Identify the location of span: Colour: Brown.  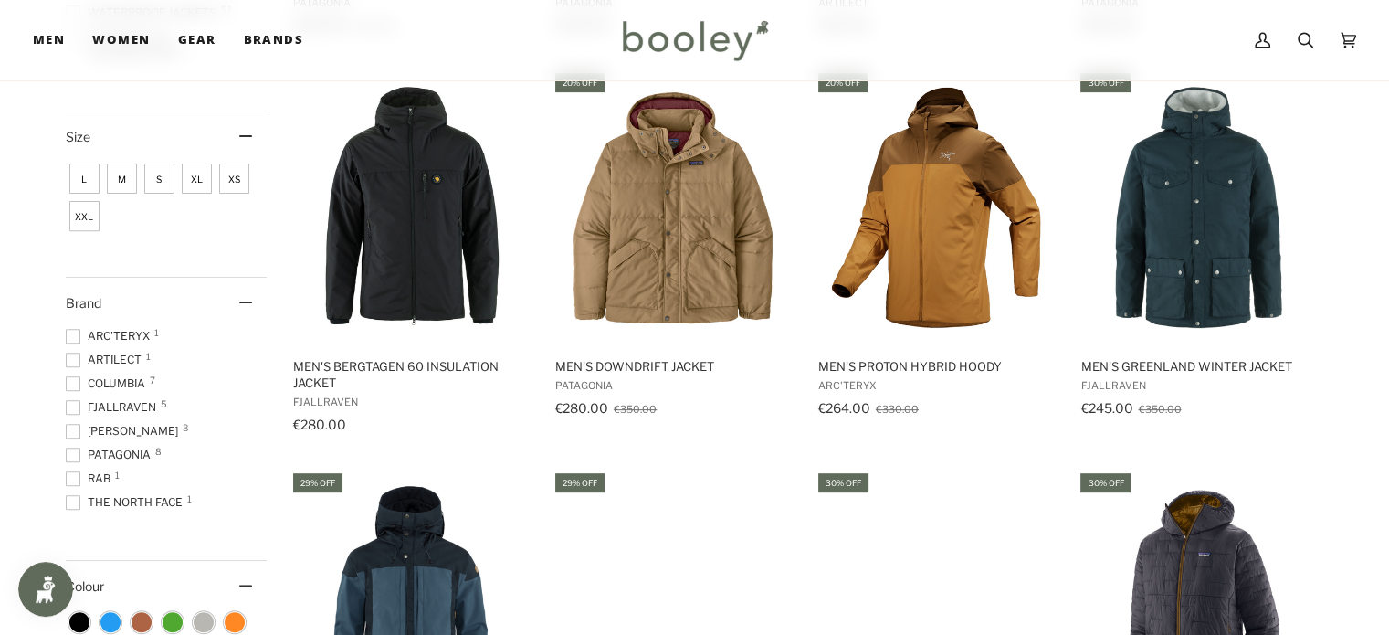
(142, 622).